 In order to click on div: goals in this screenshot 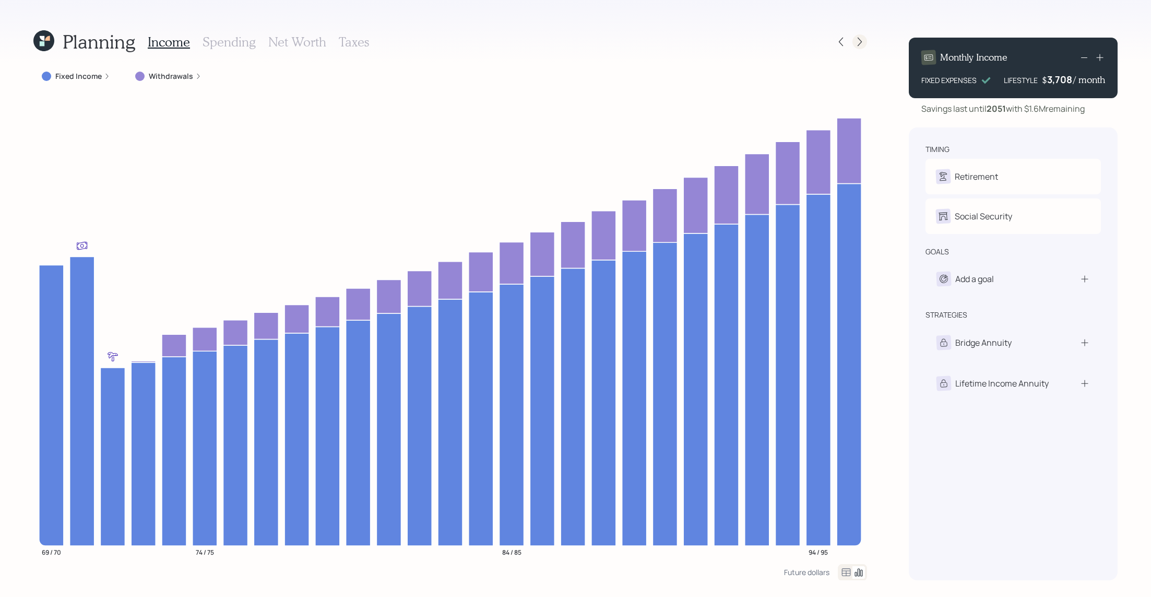, I will do `click(937, 252)`.